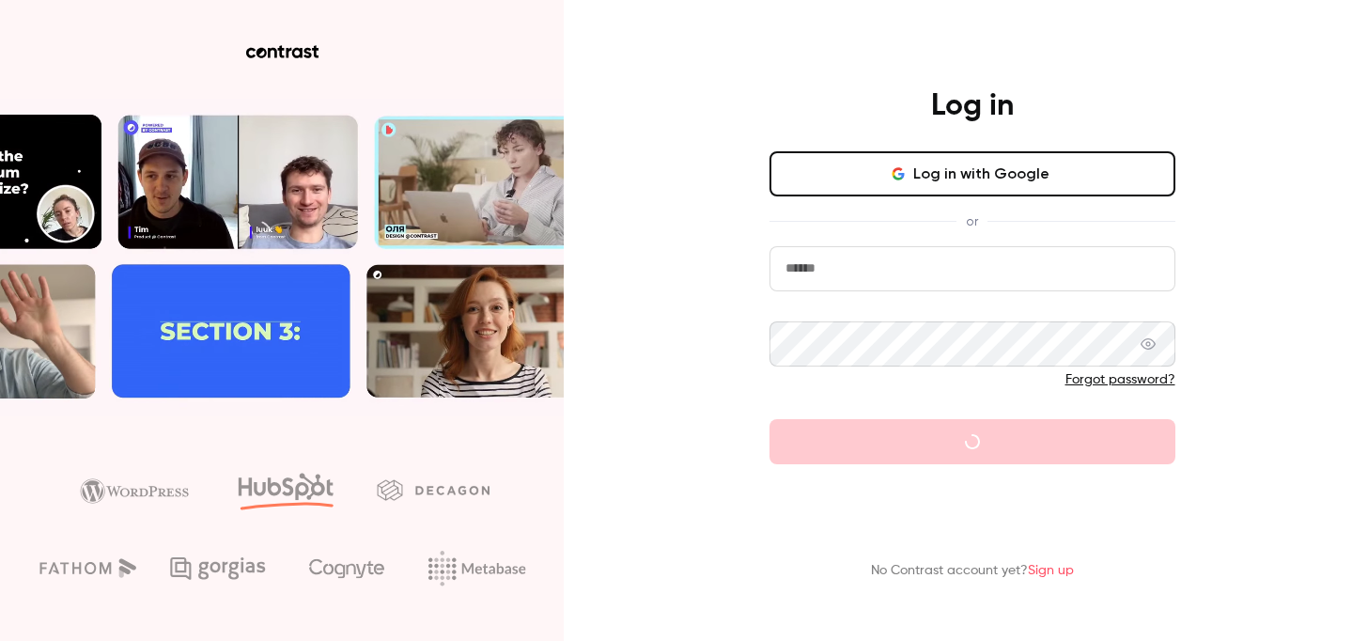 The width and height of the screenshot is (1352, 641). I want to click on img: decagon, so click(433, 489).